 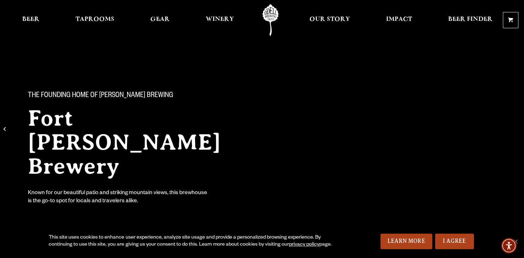 What do you see at coordinates (195, 241) in the screenshot?
I see `div: This site uses cookies to enhance user experience, analyze site usage and provide a personalized ...` at bounding box center [195, 241].